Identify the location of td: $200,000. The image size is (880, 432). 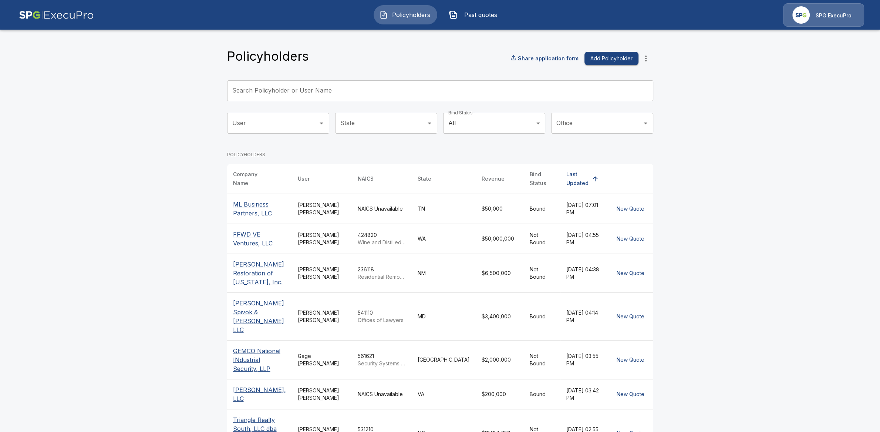
(500, 394).